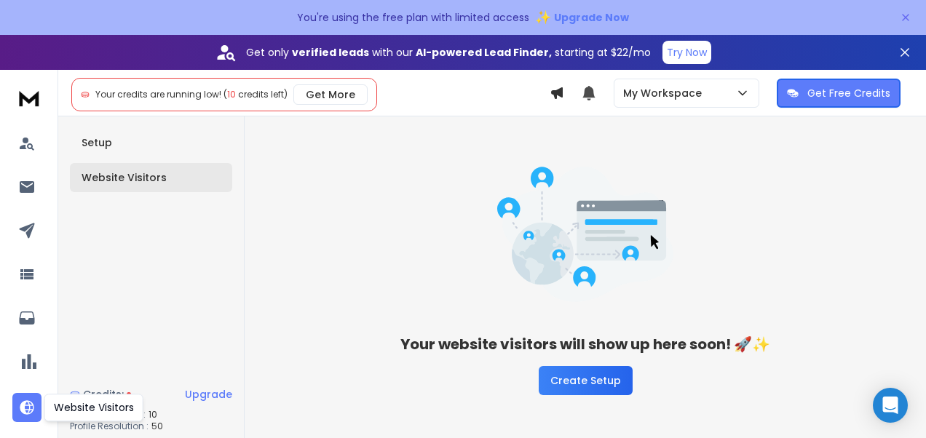  I want to click on button: Setup, so click(151, 143).